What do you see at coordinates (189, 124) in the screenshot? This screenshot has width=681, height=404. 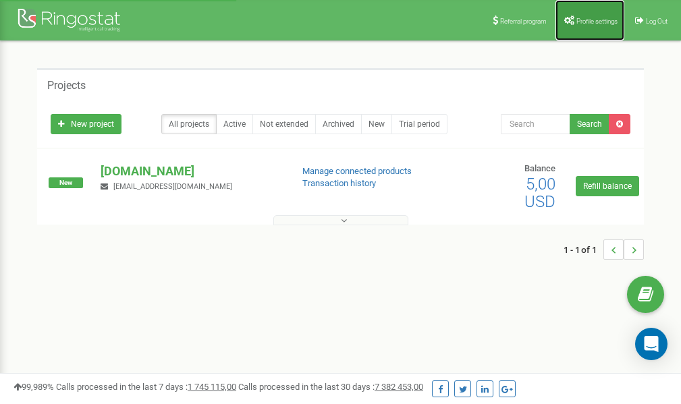 I see `a: All projects` at bounding box center [189, 124].